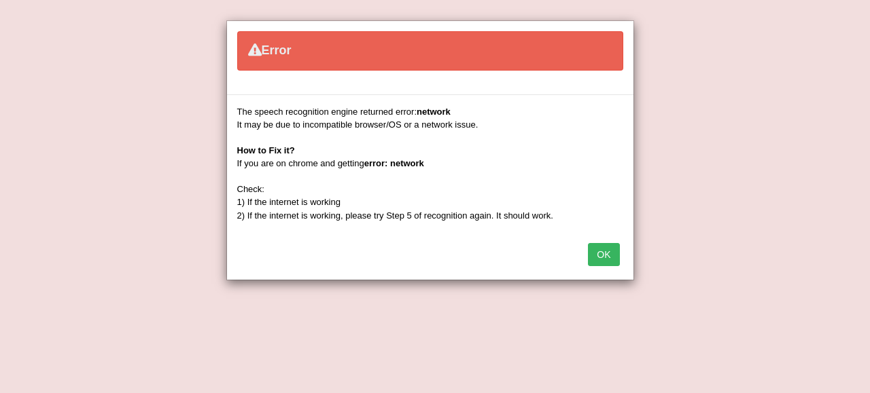  What do you see at coordinates (430, 164) in the screenshot?
I see `div: The speech recognition engine returned error: It may be due to incompatible browser/OS or a netwo...` at bounding box center [430, 164].